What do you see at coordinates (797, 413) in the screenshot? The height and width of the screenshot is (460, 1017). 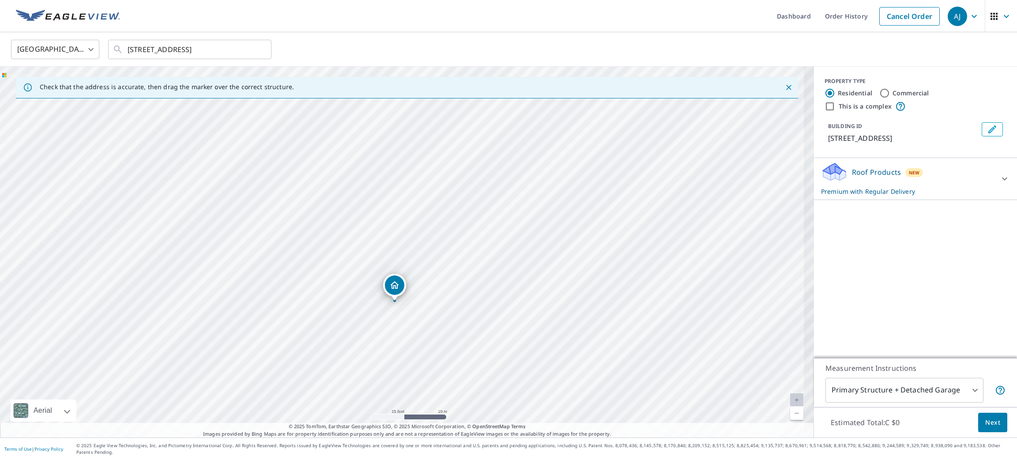 I see `a: Current Level 20, Zoom Out` at bounding box center [797, 413].